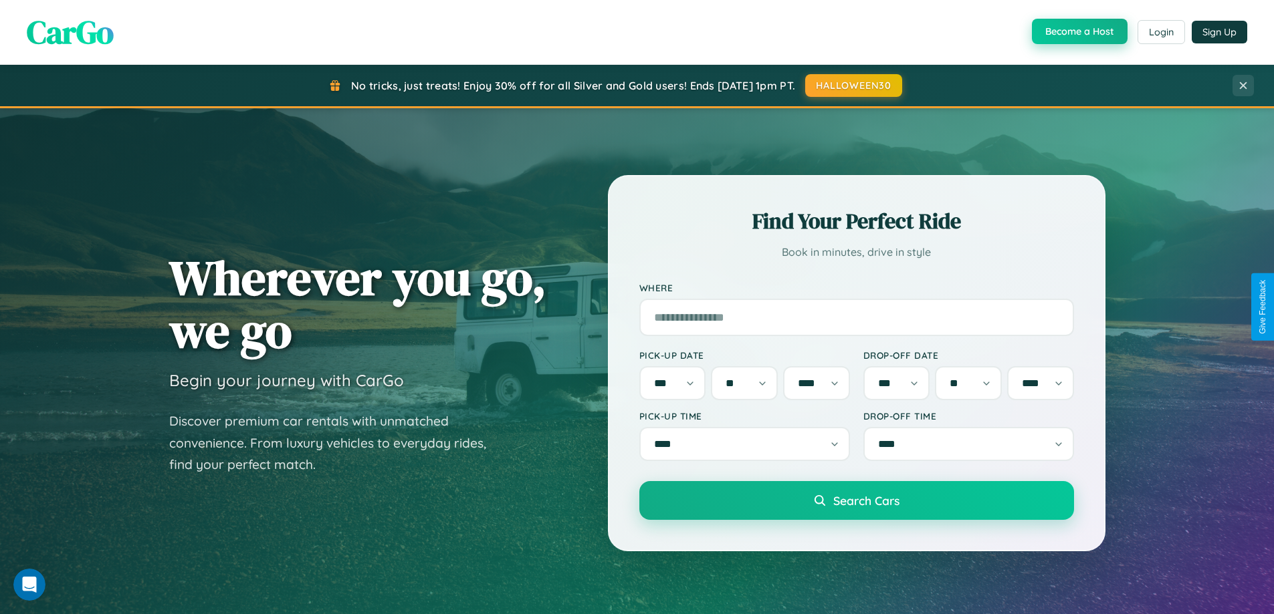 The image size is (1274, 614). What do you see at coordinates (857, 288) in the screenshot?
I see `label: Where` at bounding box center [857, 288].